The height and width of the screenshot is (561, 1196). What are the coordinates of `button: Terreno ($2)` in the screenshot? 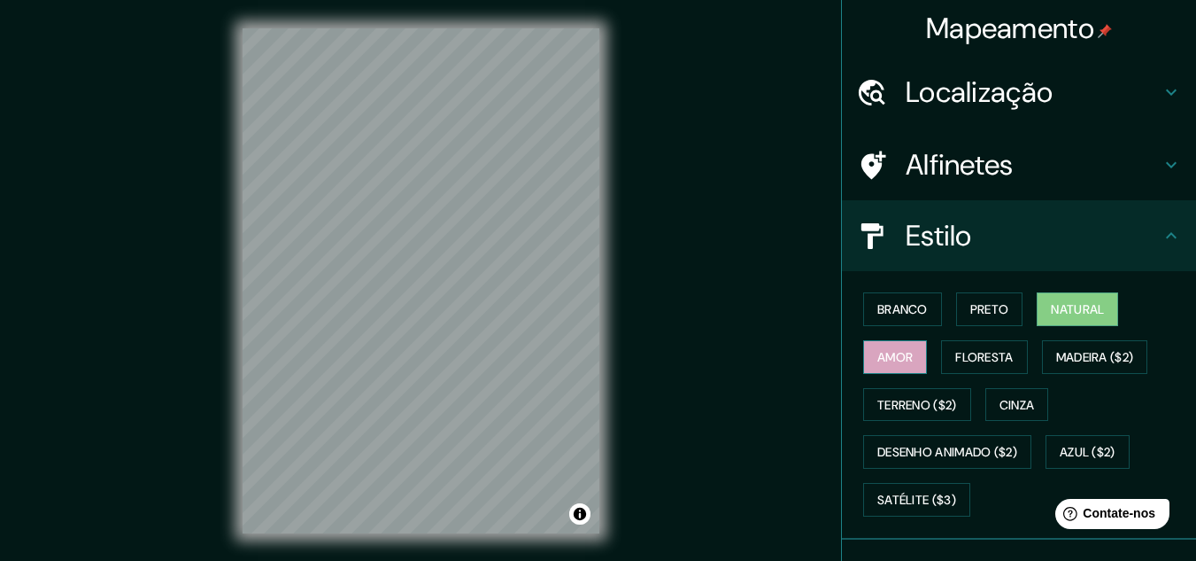 It's located at (917, 405).